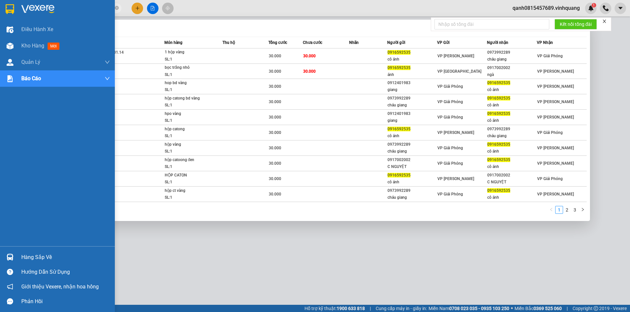 The width and height of the screenshot is (630, 312). I want to click on img: solution-icon, so click(10, 79).